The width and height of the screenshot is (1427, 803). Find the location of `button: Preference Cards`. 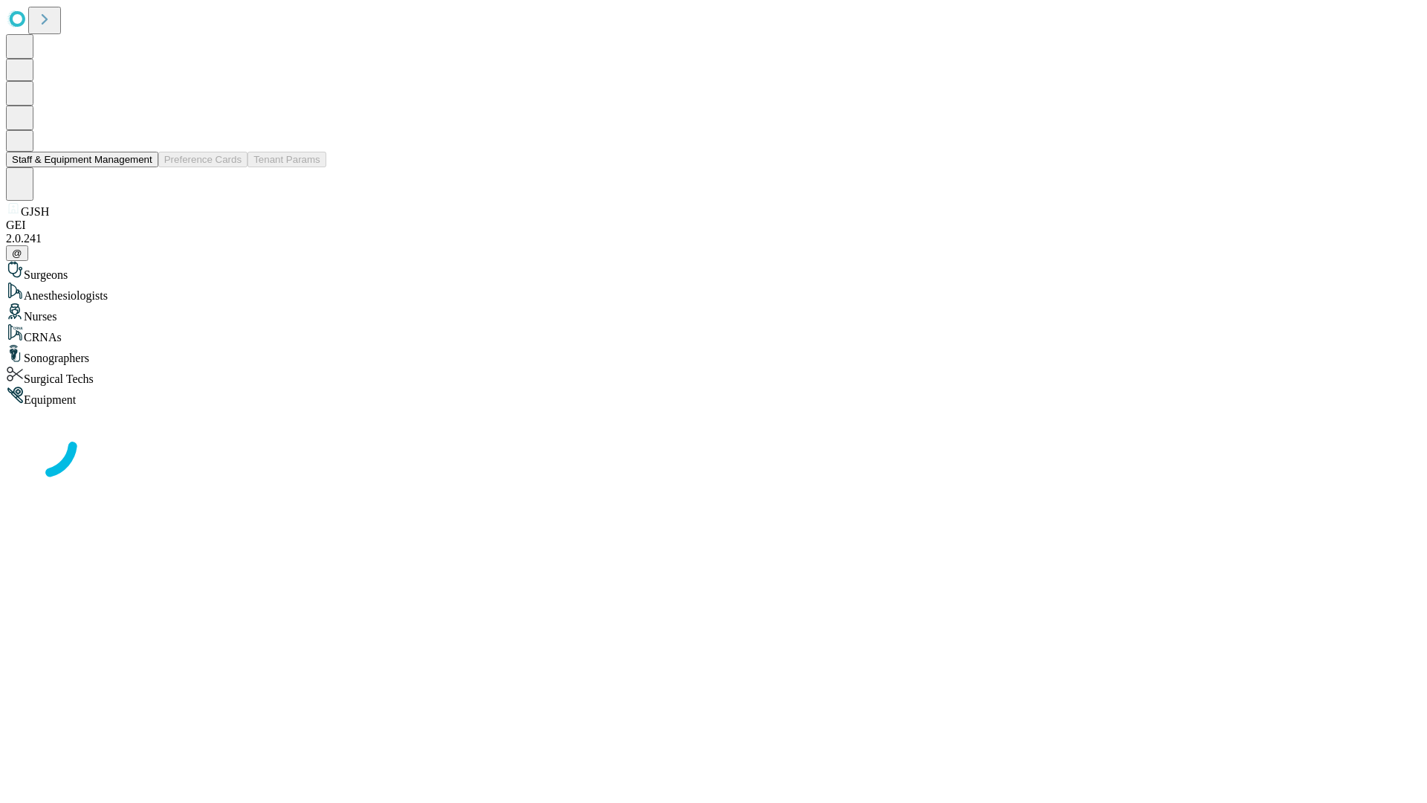

button: Preference Cards is located at coordinates (203, 159).